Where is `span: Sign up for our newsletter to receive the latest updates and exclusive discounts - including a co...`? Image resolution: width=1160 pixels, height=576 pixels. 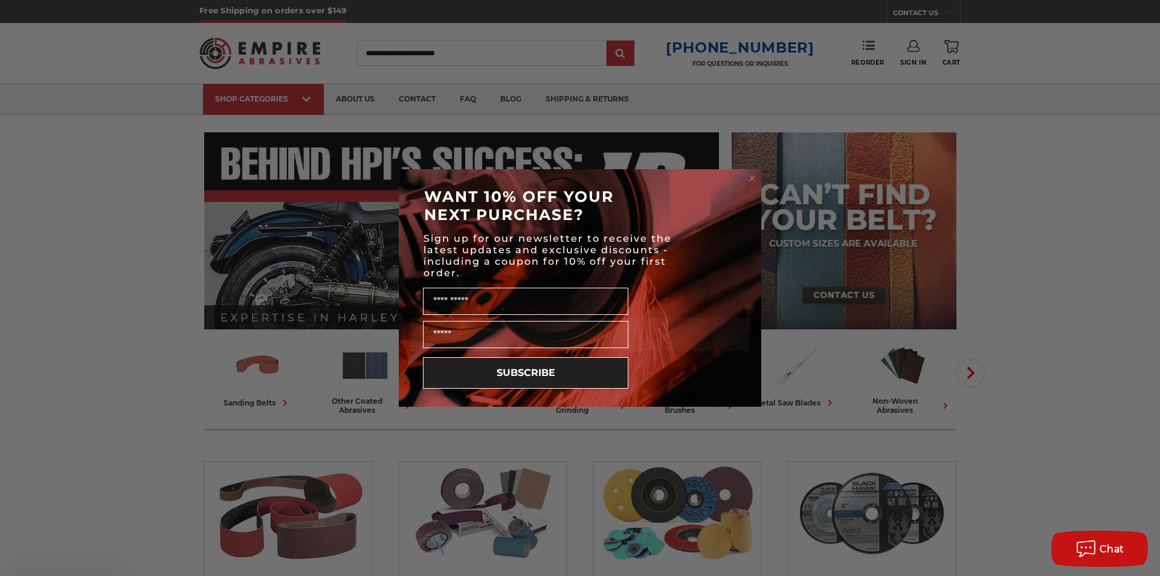
span: Sign up for our newsletter to receive the latest updates and exclusive discounts - including a co... is located at coordinates (547, 256).